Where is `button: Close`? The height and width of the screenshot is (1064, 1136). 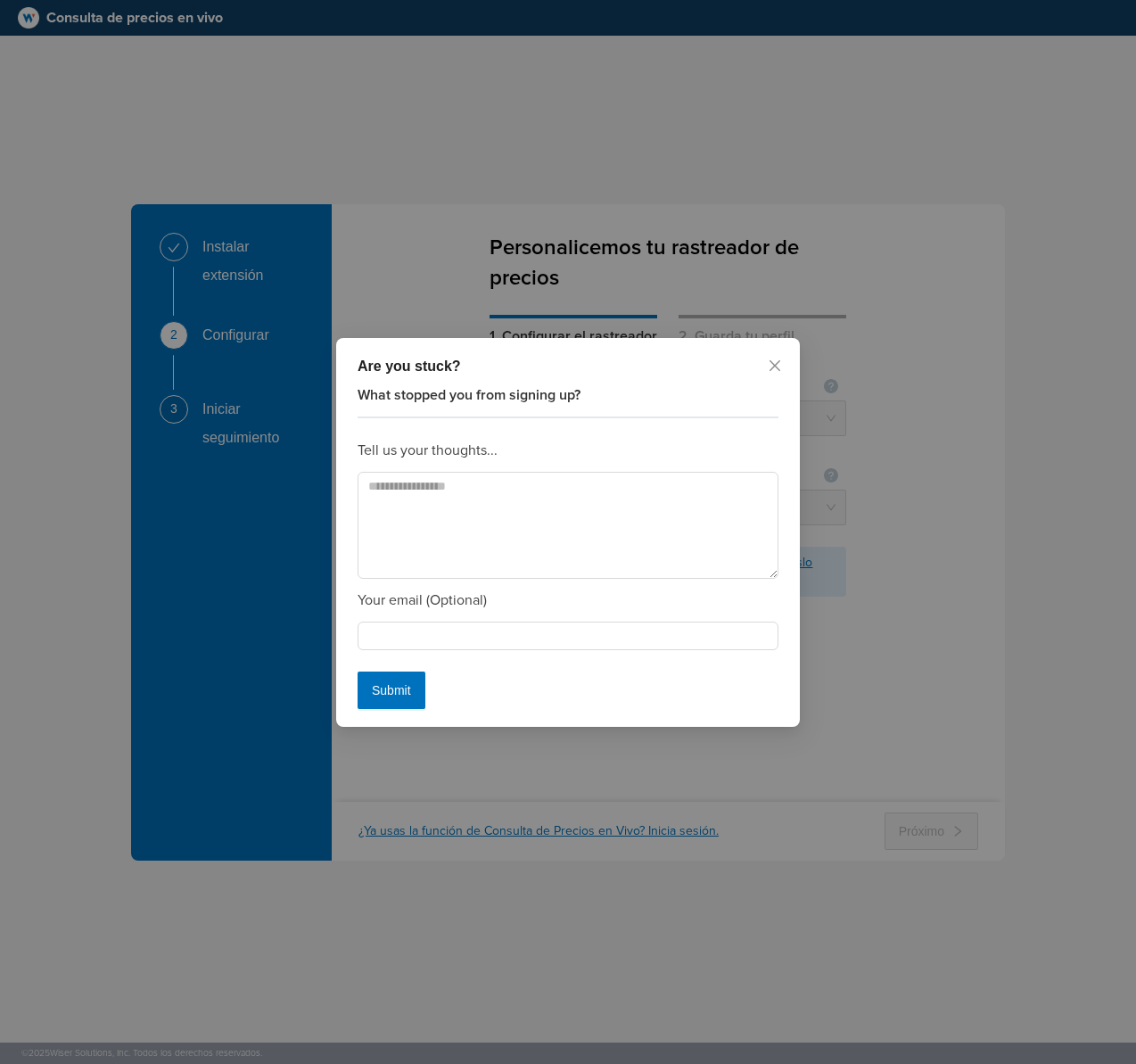 button: Close is located at coordinates (775, 363).